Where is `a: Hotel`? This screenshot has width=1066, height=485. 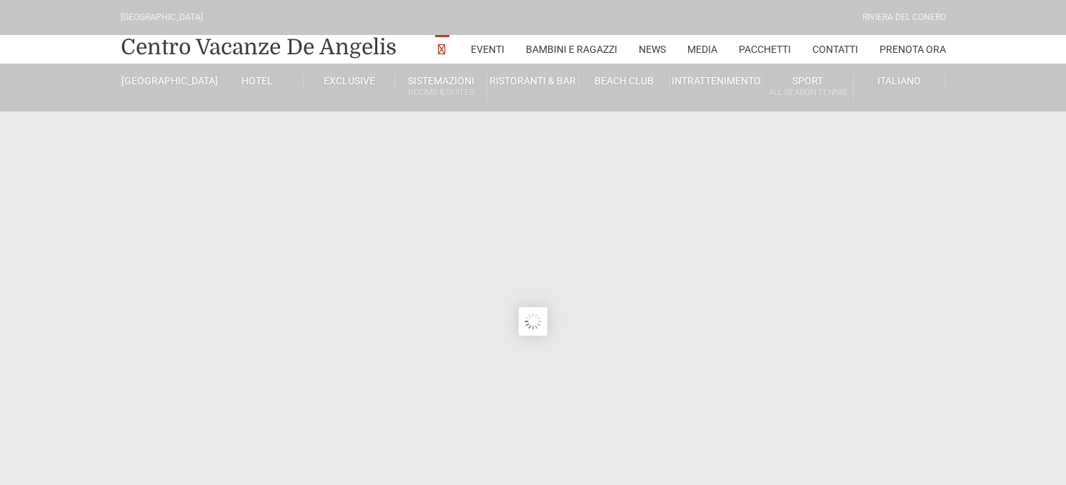
a: Hotel is located at coordinates (258, 81).